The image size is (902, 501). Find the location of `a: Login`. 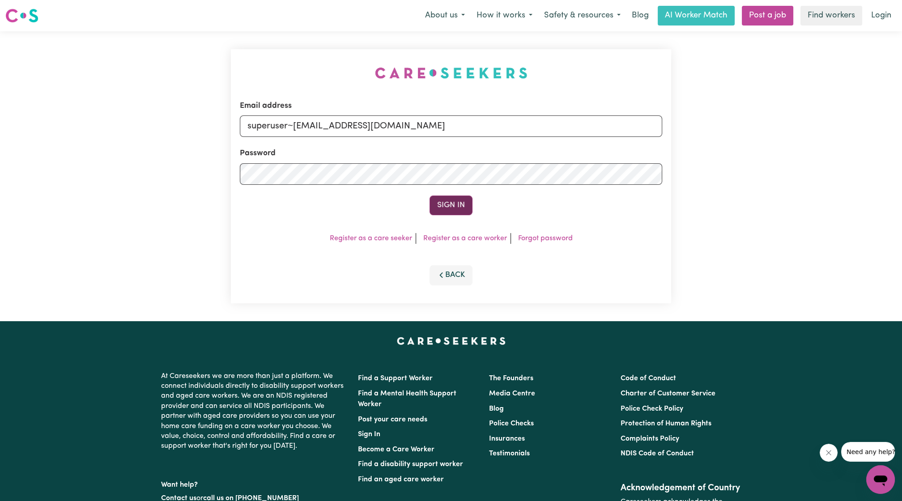

a: Login is located at coordinates (881, 16).